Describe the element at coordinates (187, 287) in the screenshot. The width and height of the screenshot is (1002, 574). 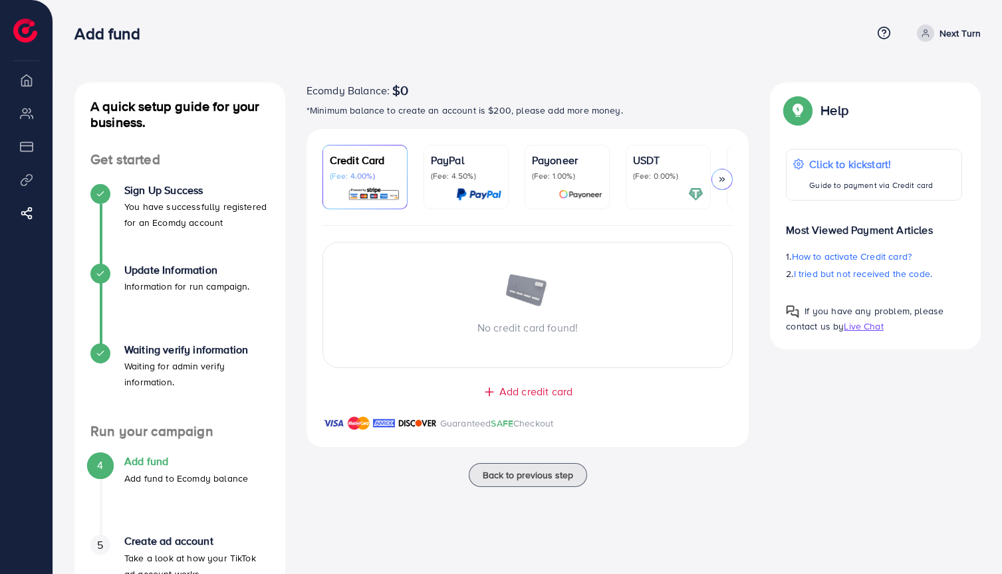
I see `p: Information for run campaign.` at that location.